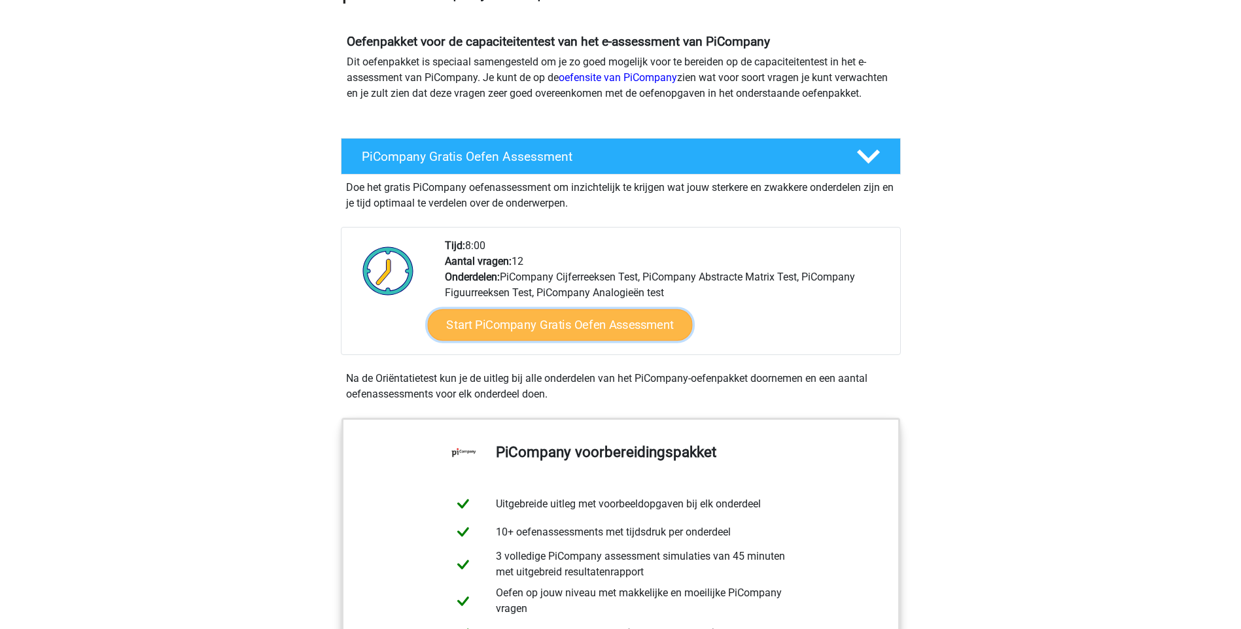 Image resolution: width=1241 pixels, height=629 pixels. I want to click on a: PiCompany Gratis Oefen Assessment, so click(621, 156).